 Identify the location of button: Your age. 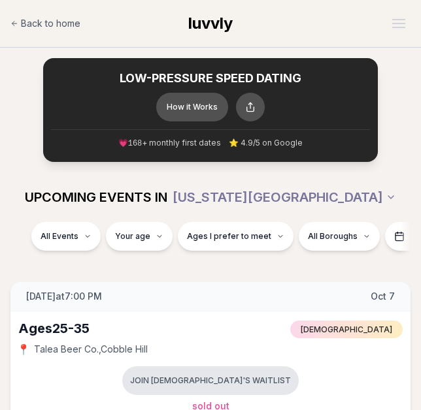
(139, 237).